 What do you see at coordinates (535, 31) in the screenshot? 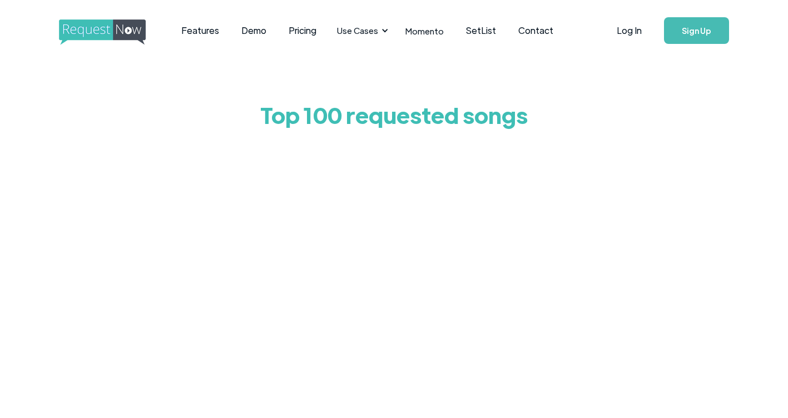
I see `a: Contact` at bounding box center [535, 31].